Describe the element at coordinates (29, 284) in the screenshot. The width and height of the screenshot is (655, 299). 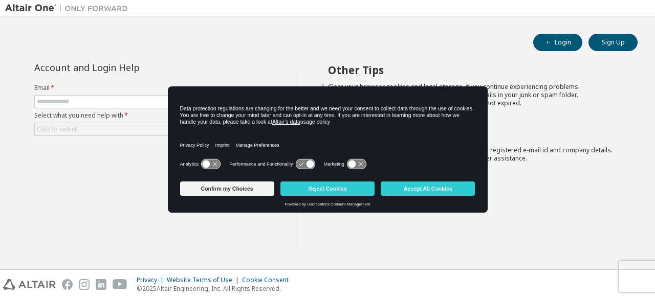
I see `img: altair_logo.svg` at that location.